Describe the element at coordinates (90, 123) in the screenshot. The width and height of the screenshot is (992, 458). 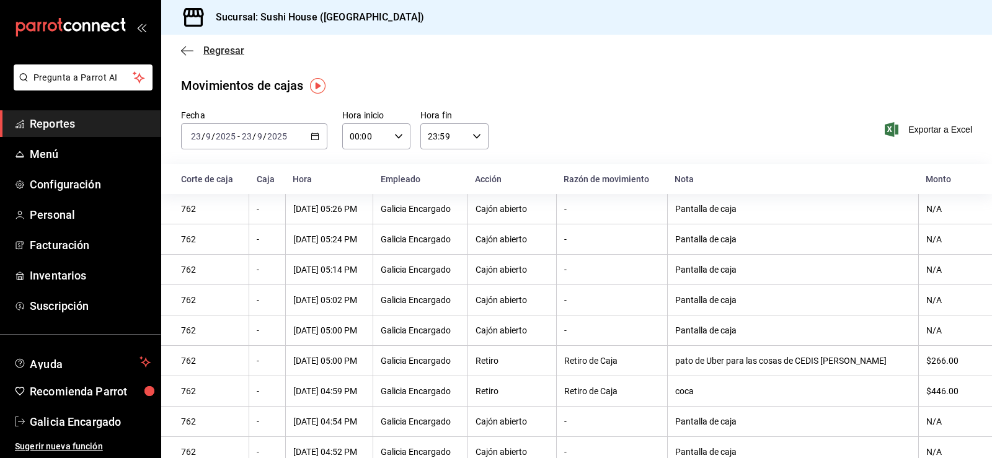
I see `span: Reportes` at that location.